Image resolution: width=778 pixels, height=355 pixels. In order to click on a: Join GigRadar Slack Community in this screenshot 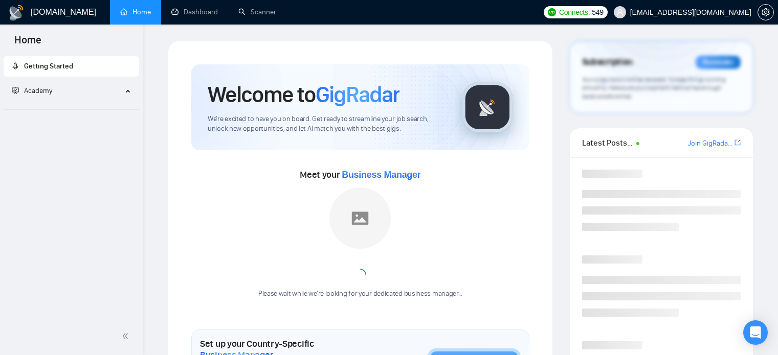, I will do `click(710, 144)`.